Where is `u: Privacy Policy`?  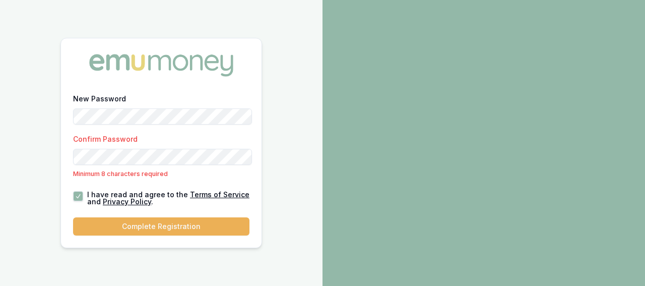
u: Privacy Policy is located at coordinates (127, 201).